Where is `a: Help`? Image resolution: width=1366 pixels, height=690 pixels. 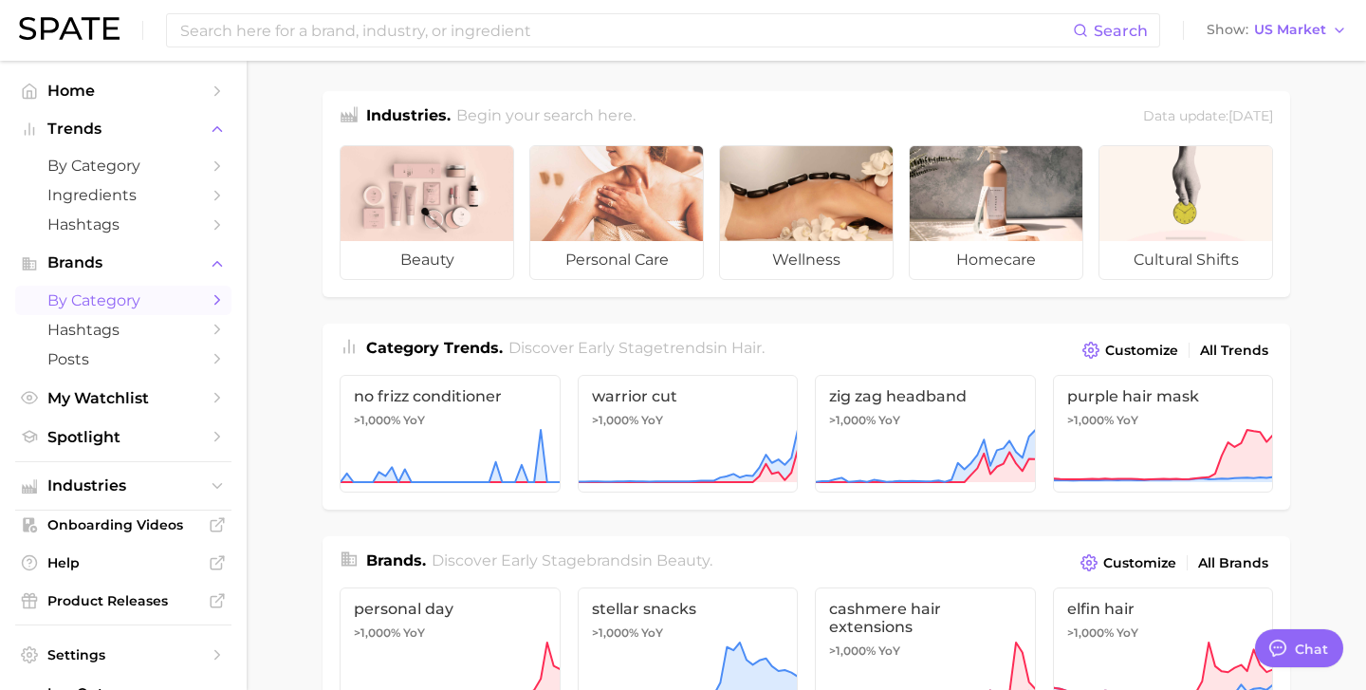
a: Help is located at coordinates (123, 562).